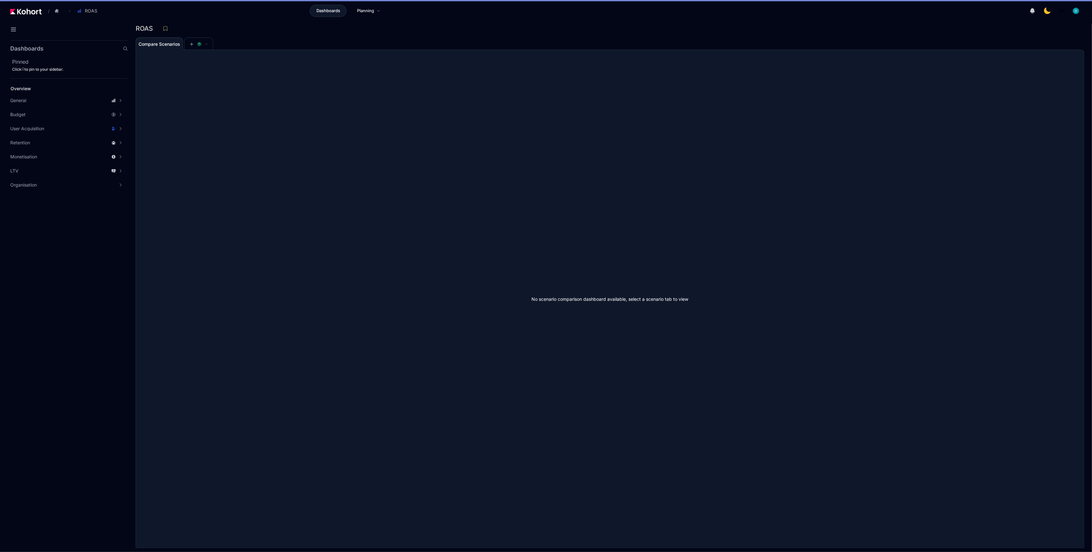 Image resolution: width=1092 pixels, height=552 pixels. I want to click on span: Budget, so click(18, 115).